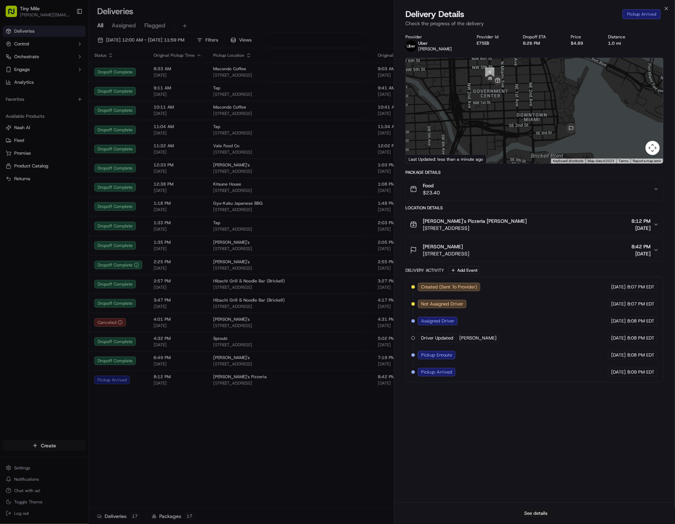 The height and width of the screenshot is (524, 675). Describe the element at coordinates (647, 161) in the screenshot. I see `a: Report a map error` at that location.